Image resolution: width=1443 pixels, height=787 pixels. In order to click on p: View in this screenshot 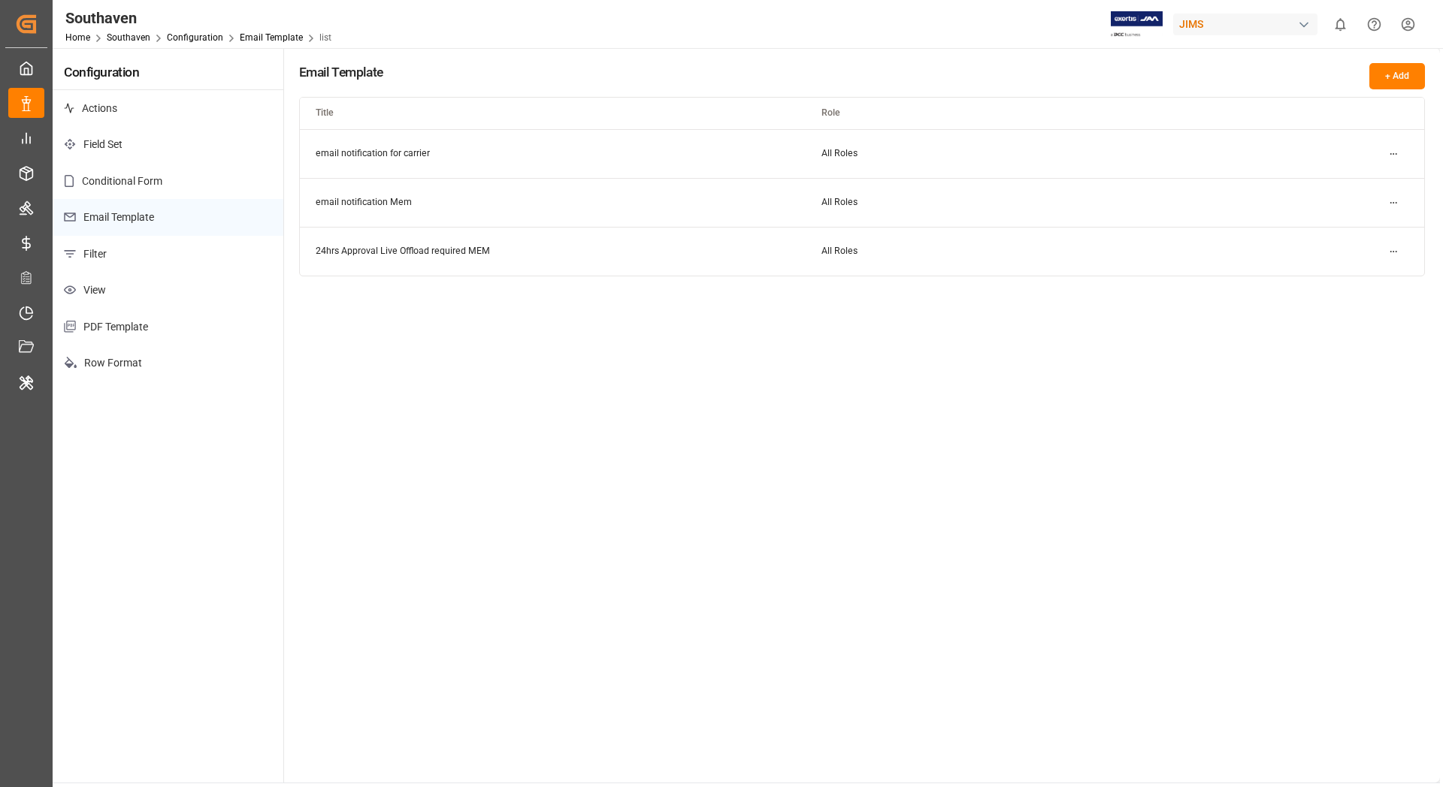, I will do `click(168, 290)`.